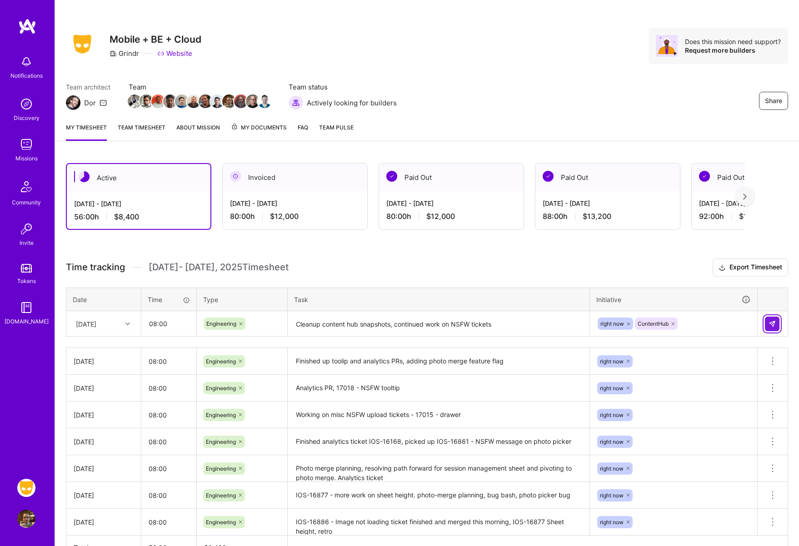 This screenshot has height=546, width=799. What do you see at coordinates (438, 495) in the screenshot?
I see `textarea: IOS-16877 - more work on sheet height. photo-merge planning, bug bash, photo picker bug` at bounding box center [438, 495].